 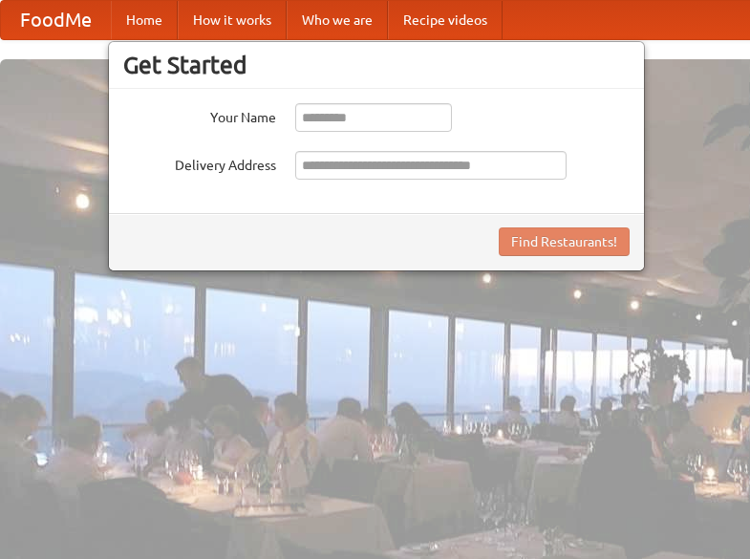 What do you see at coordinates (232, 20) in the screenshot?
I see `a: How it works` at bounding box center [232, 20].